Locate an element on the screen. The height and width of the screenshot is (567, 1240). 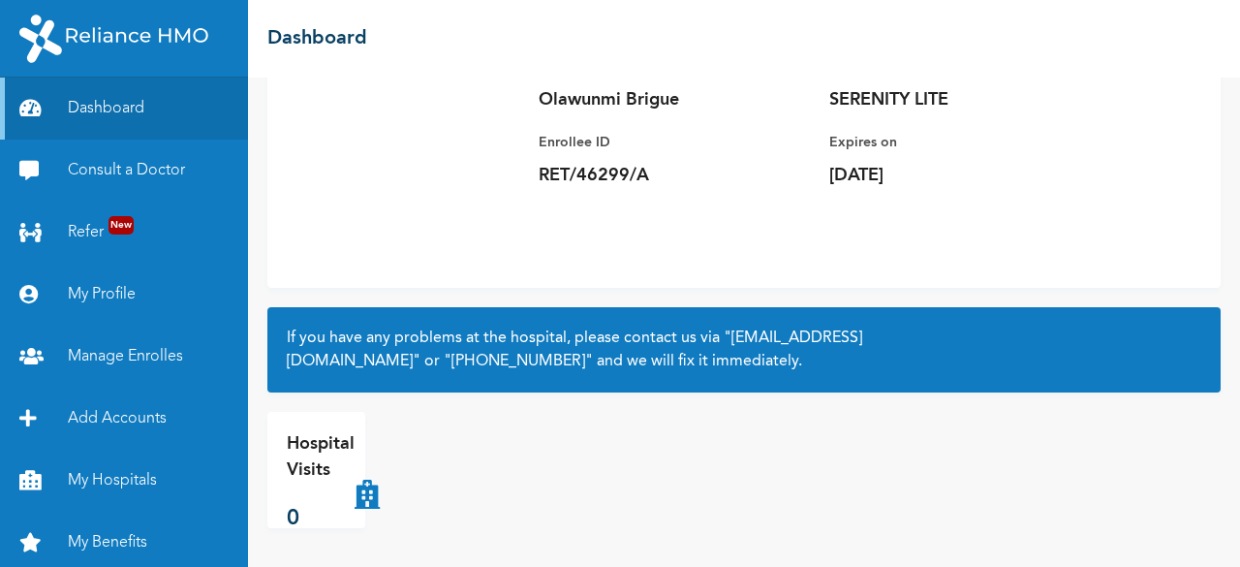
p: Hospital Visits is located at coordinates (321, 457).